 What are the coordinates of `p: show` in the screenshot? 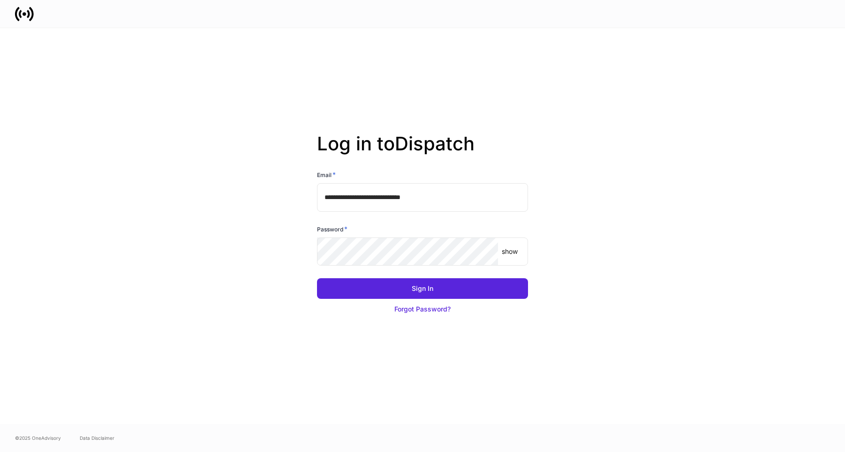 It's located at (510, 252).